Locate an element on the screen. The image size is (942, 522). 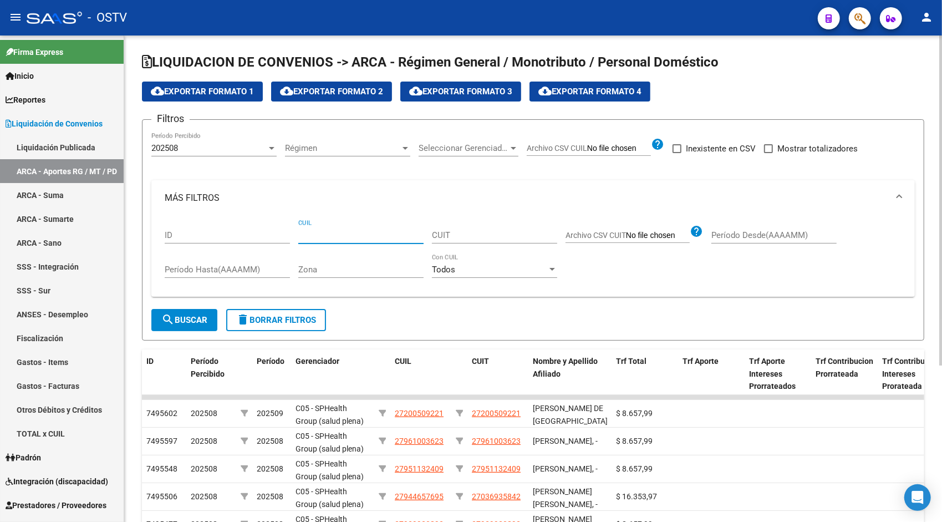
datatable-header-cell: Período is located at coordinates (272, 374).